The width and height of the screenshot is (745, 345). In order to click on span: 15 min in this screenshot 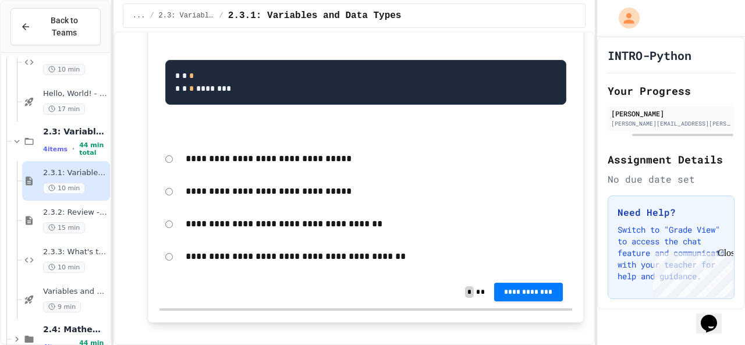, I will do `click(64, 228)`.